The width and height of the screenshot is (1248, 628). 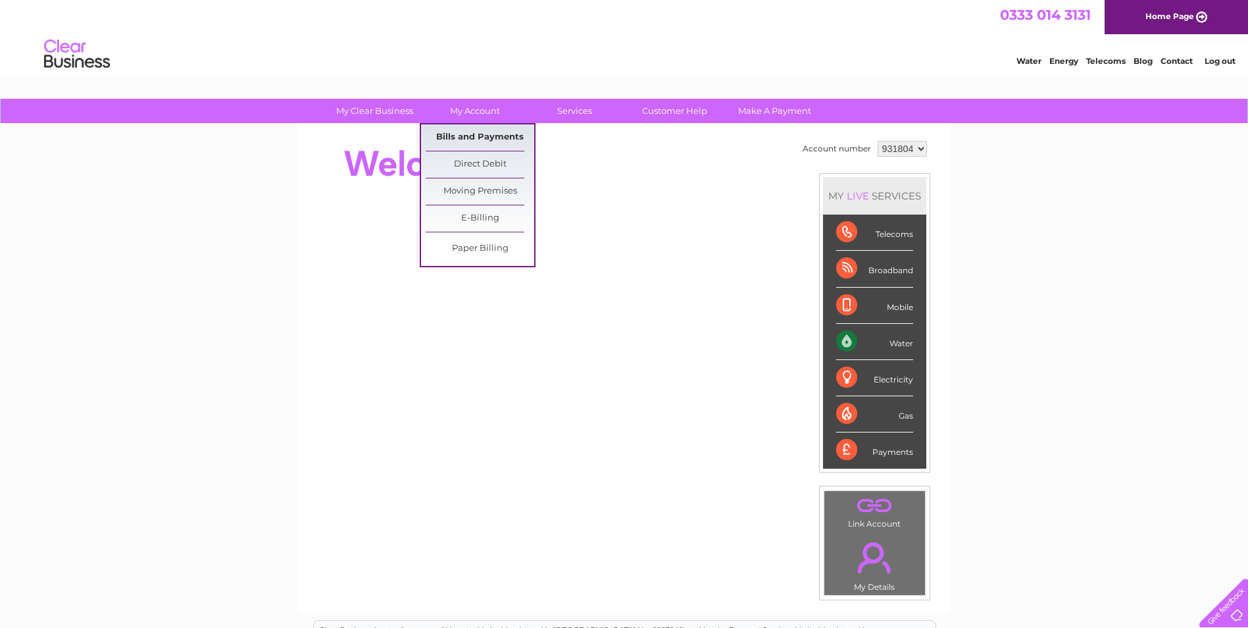 What do you see at coordinates (480, 191) in the screenshot?
I see `a: Moving Premises` at bounding box center [480, 191].